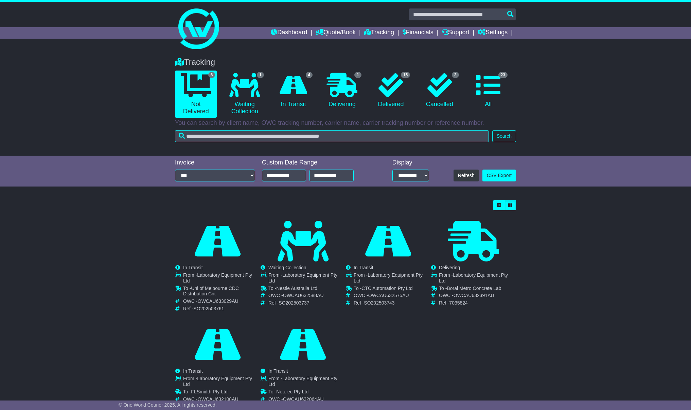 Image resolution: width=691 pixels, height=410 pixels. I want to click on a: 1 Delivering, so click(342, 91).